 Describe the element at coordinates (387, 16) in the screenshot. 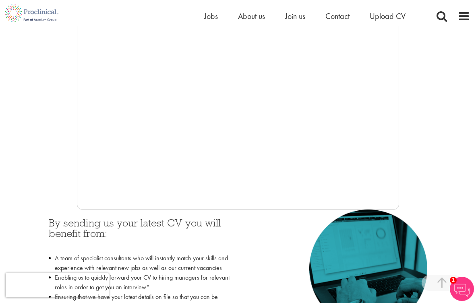

I see `a: Upload CV` at that location.